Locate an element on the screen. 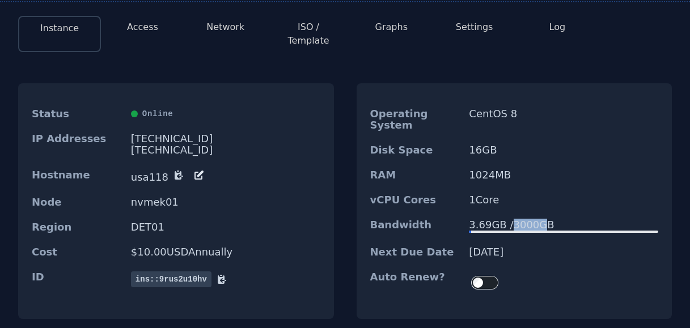 Image resolution: width=690 pixels, height=328 pixels. dt: RAM is located at coordinates (415, 175).